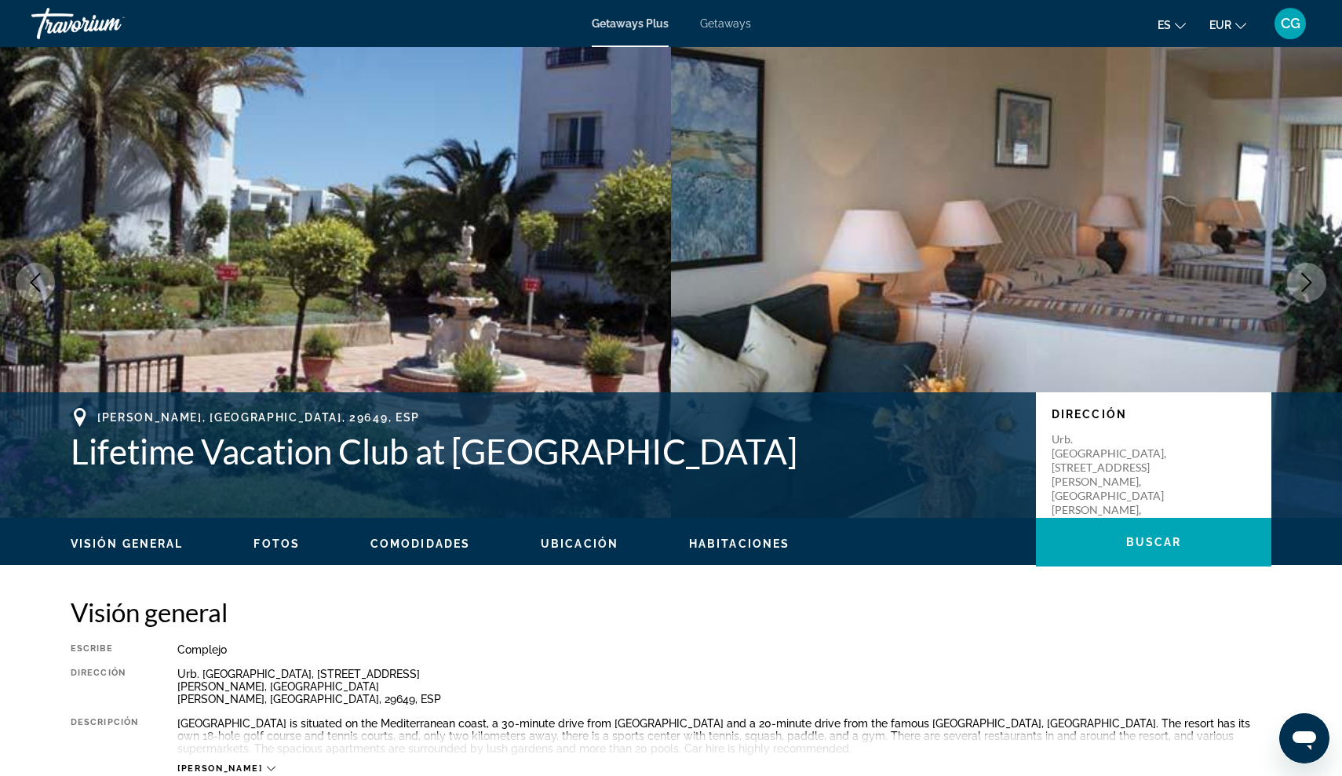 This screenshot has width=1342, height=776. I want to click on button: Previous image, so click(35, 283).